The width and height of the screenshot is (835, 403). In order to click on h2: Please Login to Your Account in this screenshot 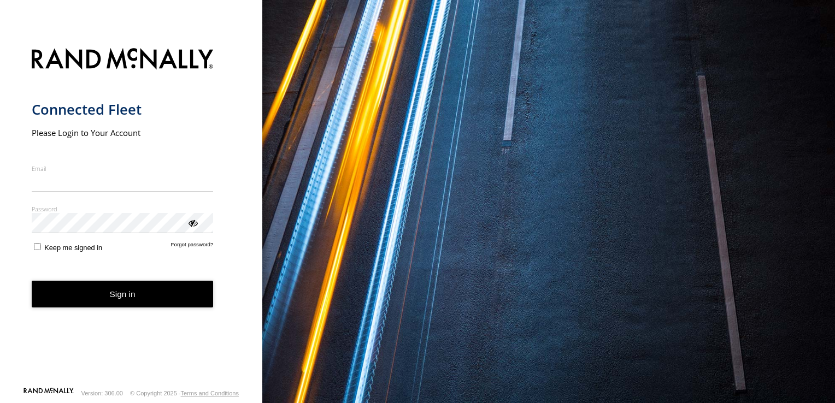, I will do `click(122, 133)`.